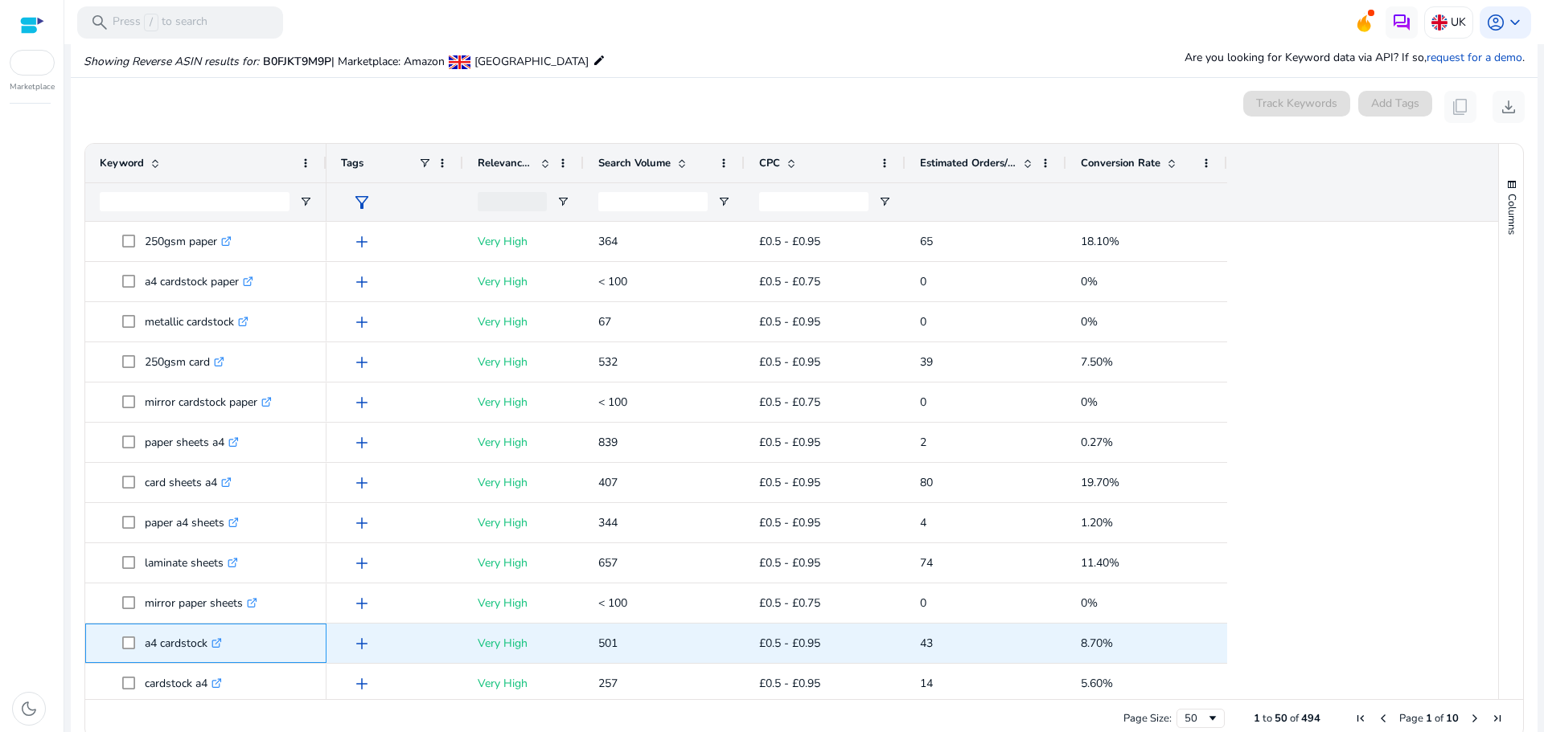  What do you see at coordinates (29, 709) in the screenshot?
I see `span: dark_mode` at bounding box center [29, 709].